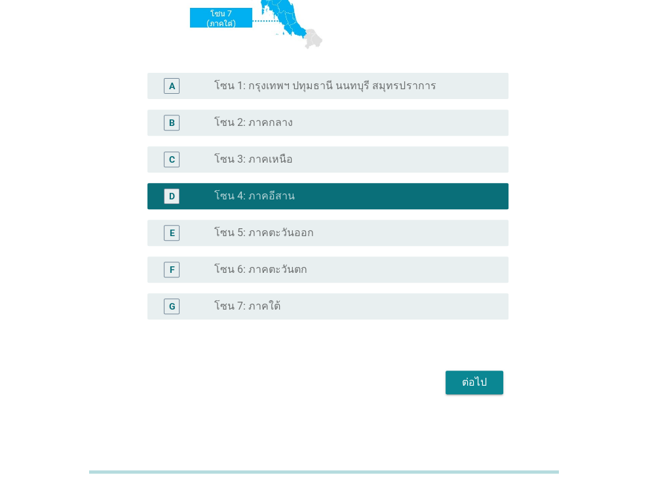 The height and width of the screenshot is (488, 648). Describe the element at coordinates (247, 306) in the screenshot. I see `label: โซน 7: ภาคใต้` at that location.